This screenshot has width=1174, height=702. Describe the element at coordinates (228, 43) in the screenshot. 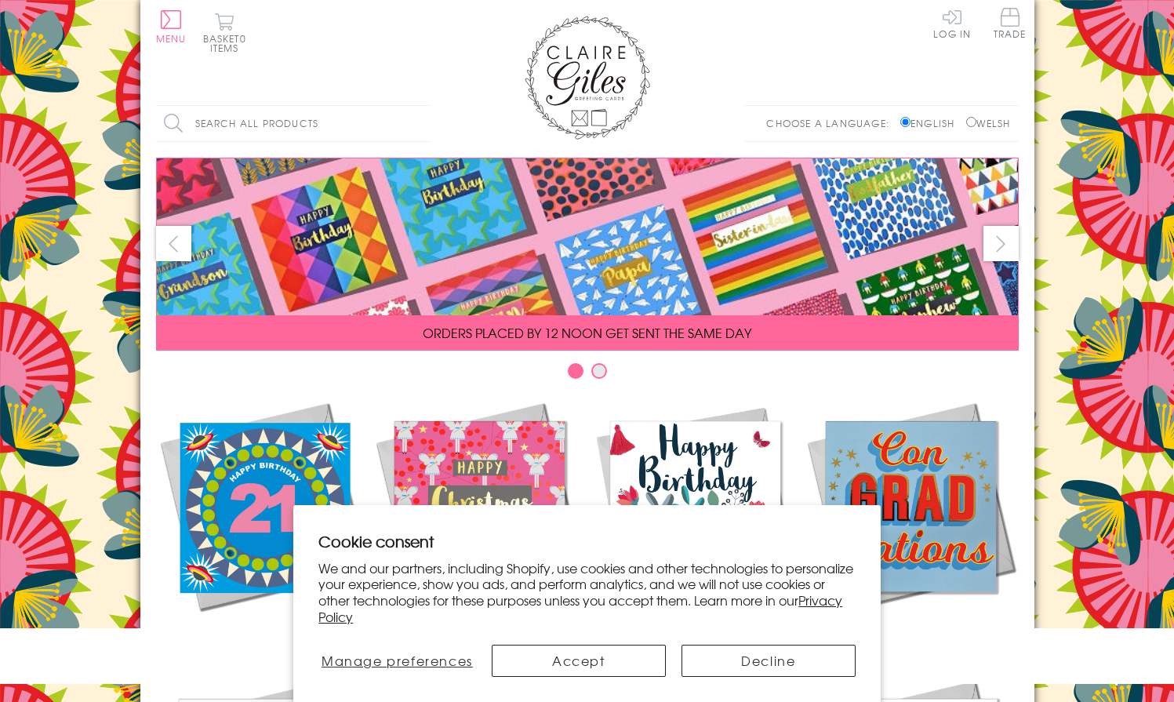

I see `span: 0 items` at that location.